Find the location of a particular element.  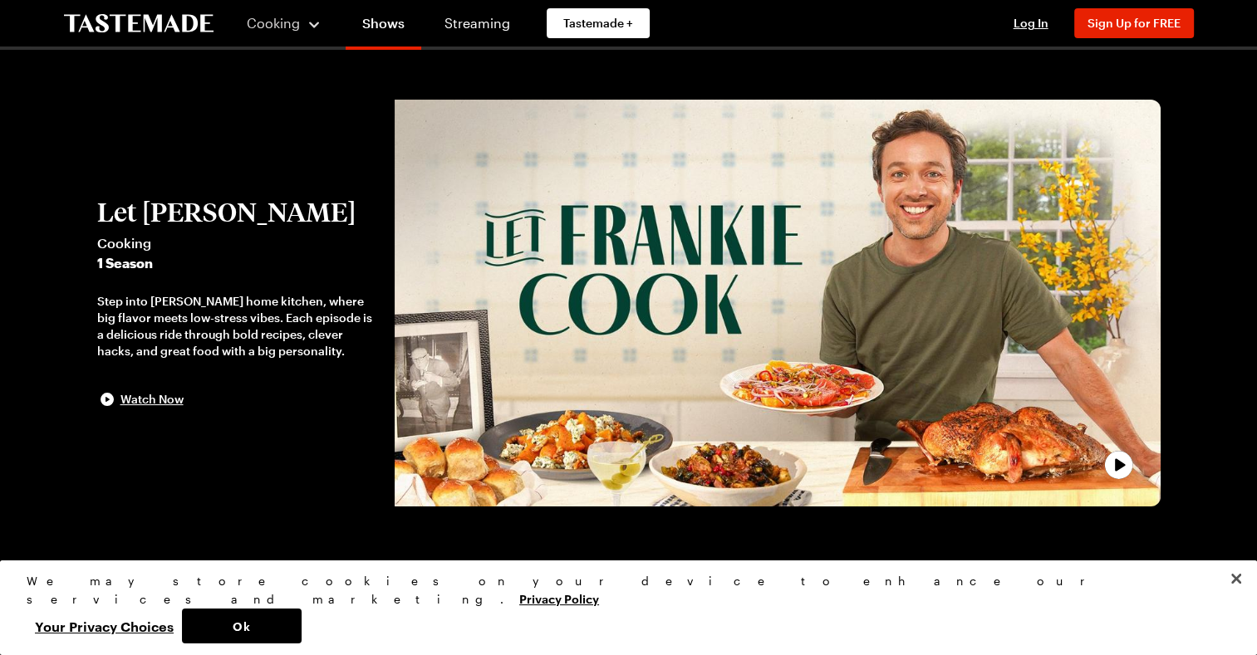

span: Tastemade + is located at coordinates (598, 23).